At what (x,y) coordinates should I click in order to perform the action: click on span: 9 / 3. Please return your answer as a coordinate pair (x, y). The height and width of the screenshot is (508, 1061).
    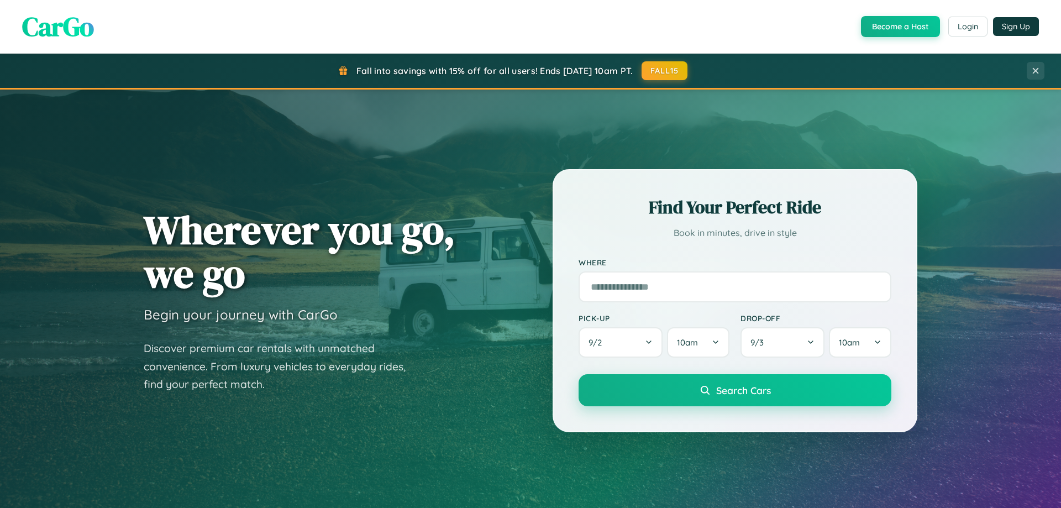
    Looking at the image, I should click on (760, 342).